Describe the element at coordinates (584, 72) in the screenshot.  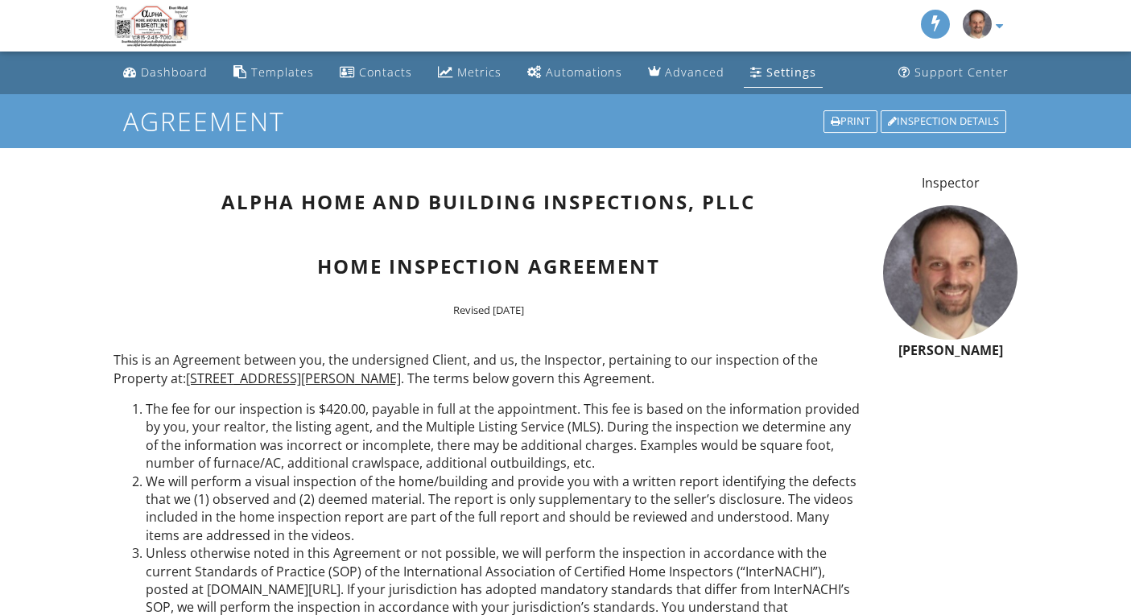
I see `div: Automations` at that location.